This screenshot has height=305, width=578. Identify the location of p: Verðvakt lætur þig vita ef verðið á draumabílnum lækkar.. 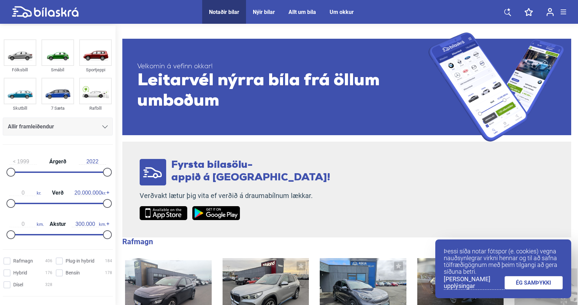
(235, 196).